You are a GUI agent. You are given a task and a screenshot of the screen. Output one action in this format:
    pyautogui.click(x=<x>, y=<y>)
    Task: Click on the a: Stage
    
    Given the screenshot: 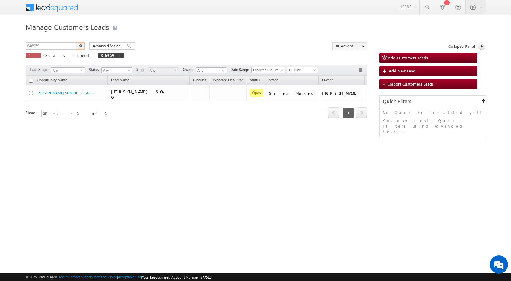 What is the action you would take?
    pyautogui.click(x=274, y=81)
    